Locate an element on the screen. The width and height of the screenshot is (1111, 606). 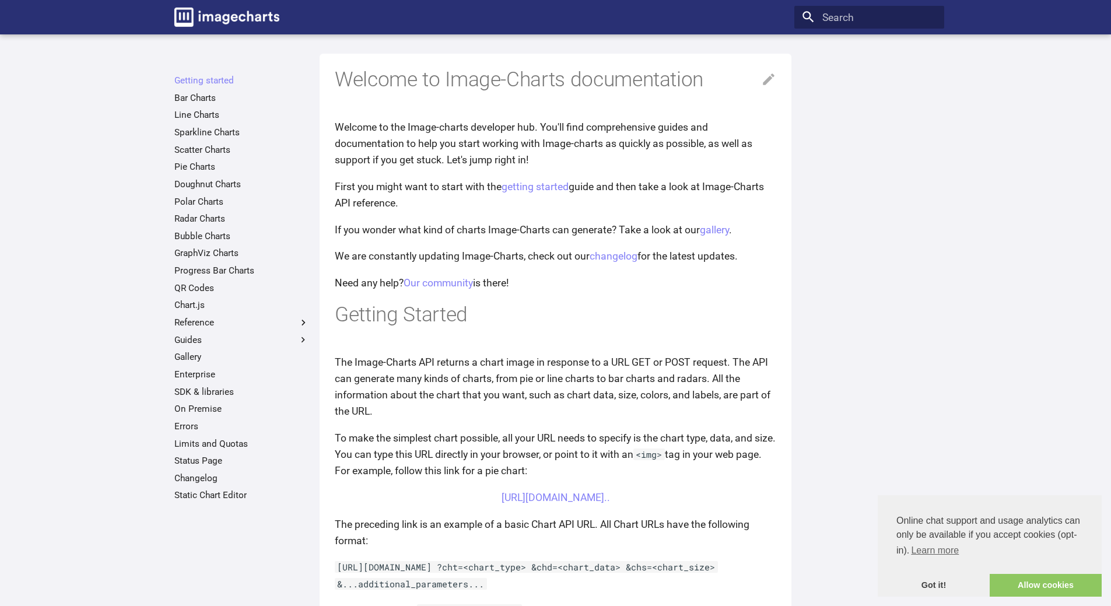
a: Bubble Charts is located at coordinates (241, 236).